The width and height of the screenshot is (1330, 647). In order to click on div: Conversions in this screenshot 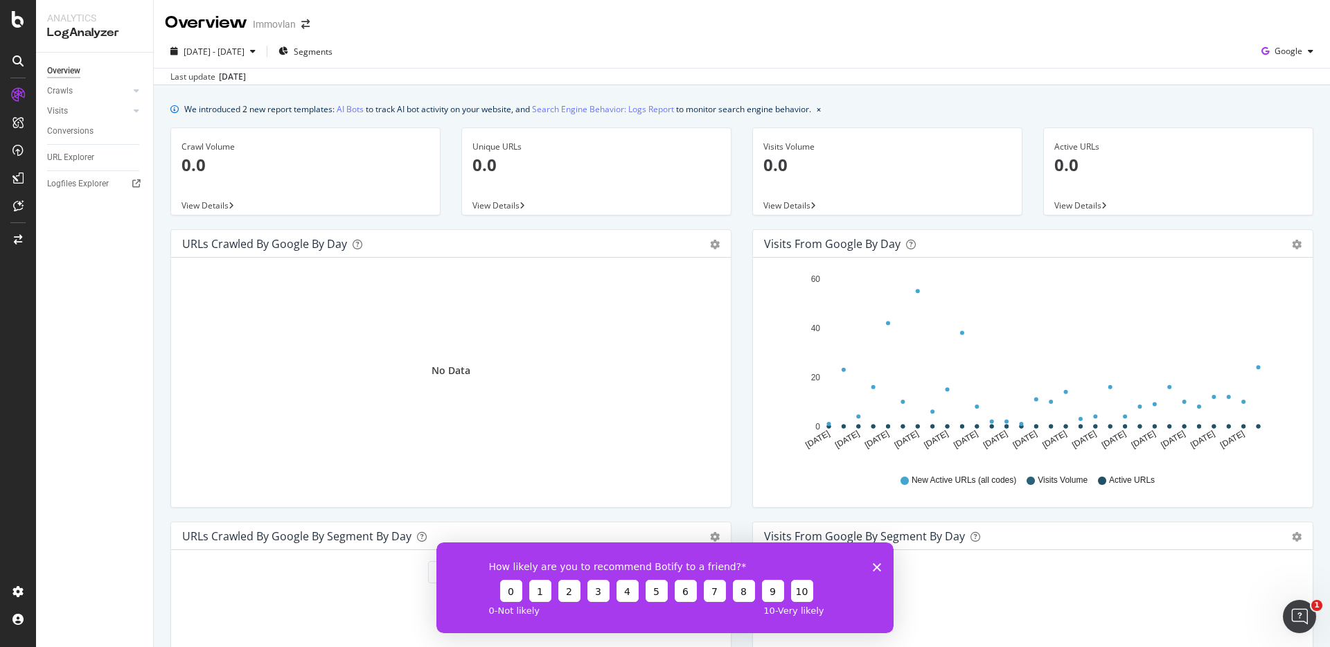, I will do `click(70, 131)`.